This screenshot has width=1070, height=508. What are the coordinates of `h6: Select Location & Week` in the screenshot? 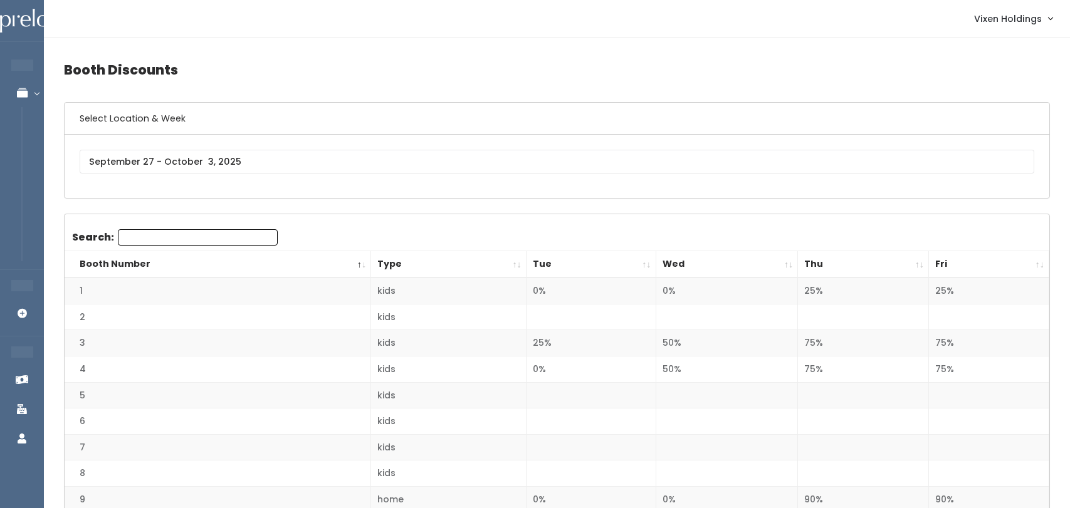 It's located at (557, 118).